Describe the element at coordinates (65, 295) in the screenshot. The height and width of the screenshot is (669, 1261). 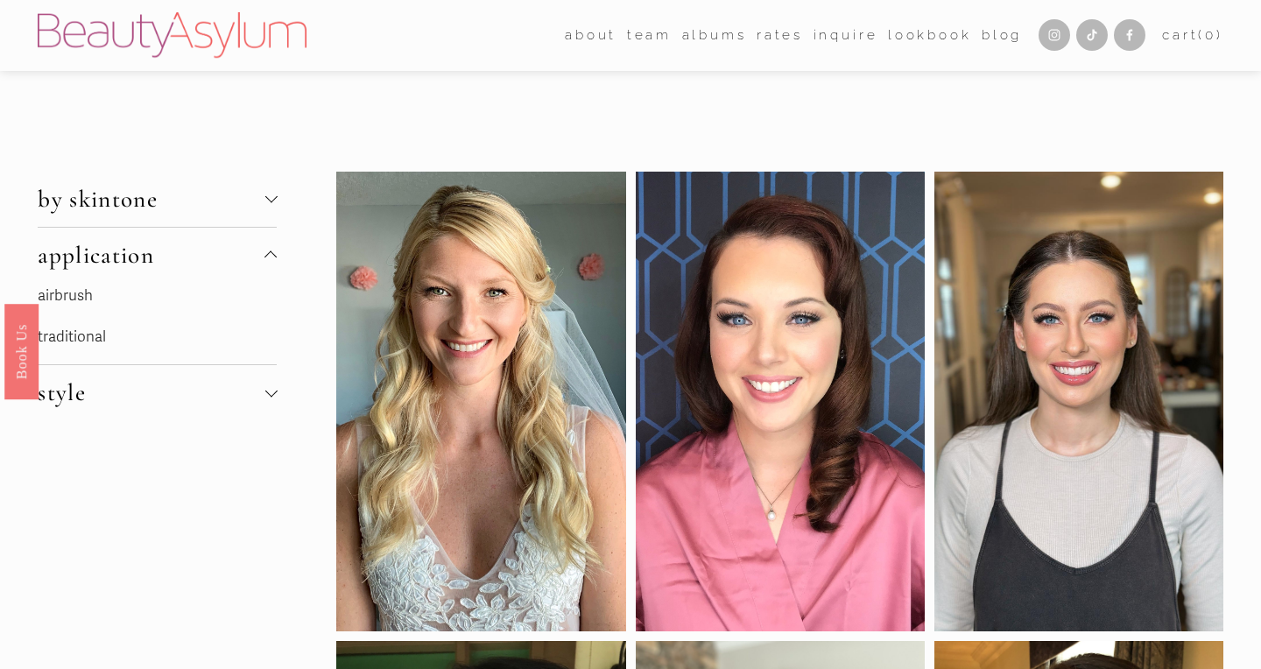
I see `a: airbrush` at that location.